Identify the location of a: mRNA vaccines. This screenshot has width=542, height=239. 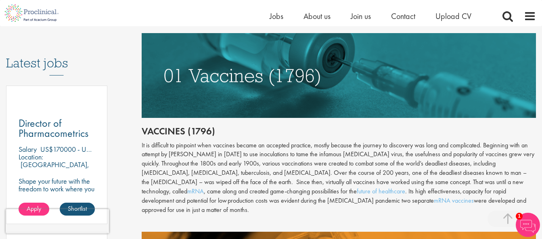
(453, 200).